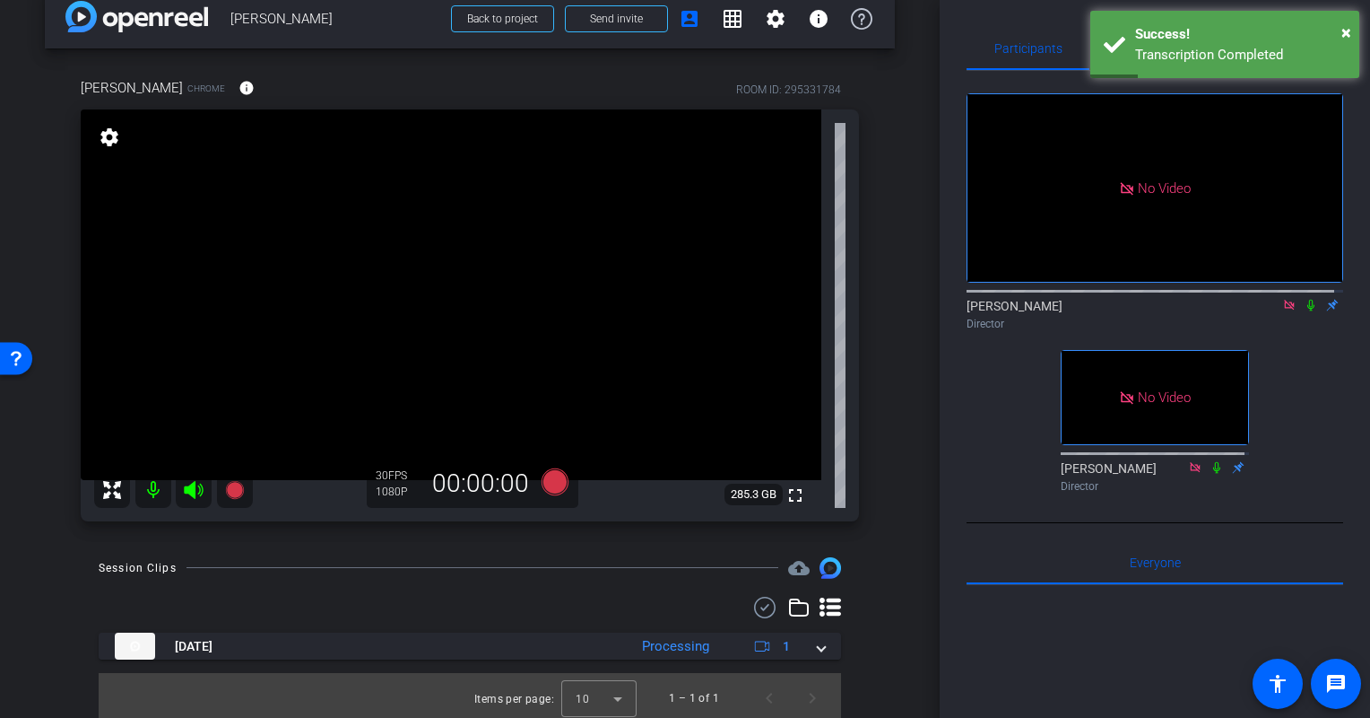 This screenshot has height=718, width=1370. Describe the element at coordinates (690, 19) in the screenshot. I see `mat-icon: account_box` at that location.